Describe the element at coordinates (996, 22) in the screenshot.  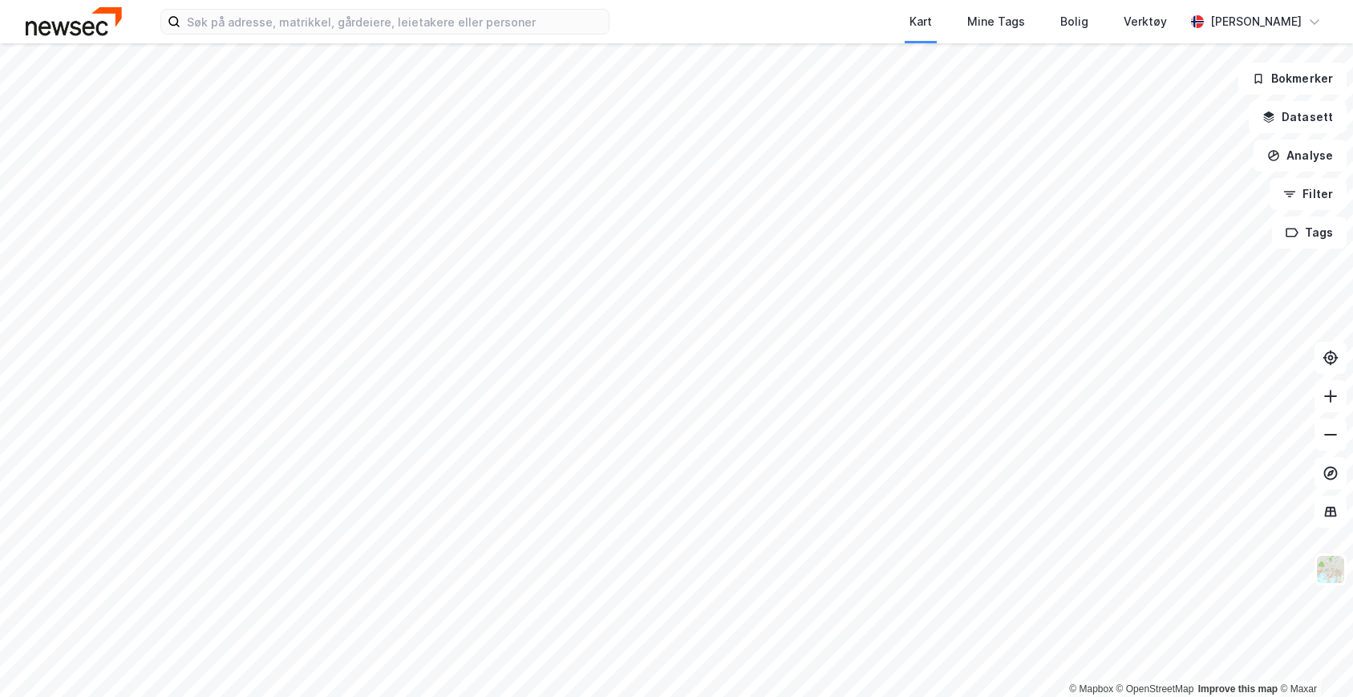
I see `div: Mine Tags` at that location.